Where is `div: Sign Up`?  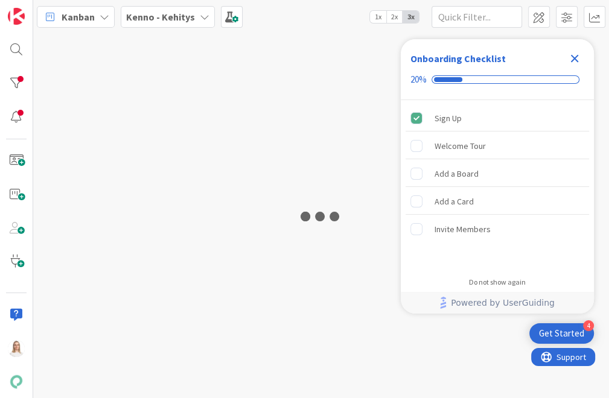
div: Sign Up is located at coordinates (448, 118).